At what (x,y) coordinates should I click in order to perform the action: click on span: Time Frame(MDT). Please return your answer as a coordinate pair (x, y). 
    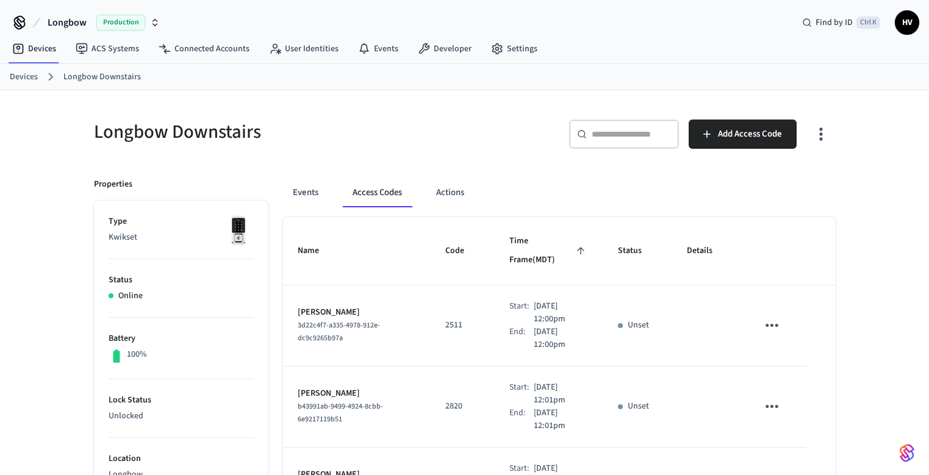
    Looking at the image, I should click on (549, 251).